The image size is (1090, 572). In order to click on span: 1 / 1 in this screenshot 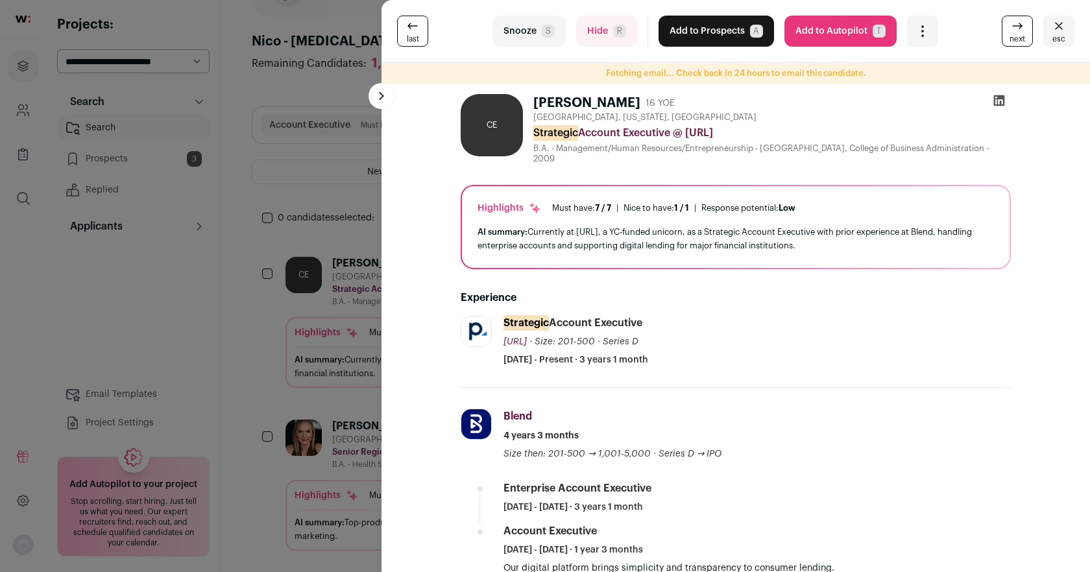, I will do `click(681, 208)`.